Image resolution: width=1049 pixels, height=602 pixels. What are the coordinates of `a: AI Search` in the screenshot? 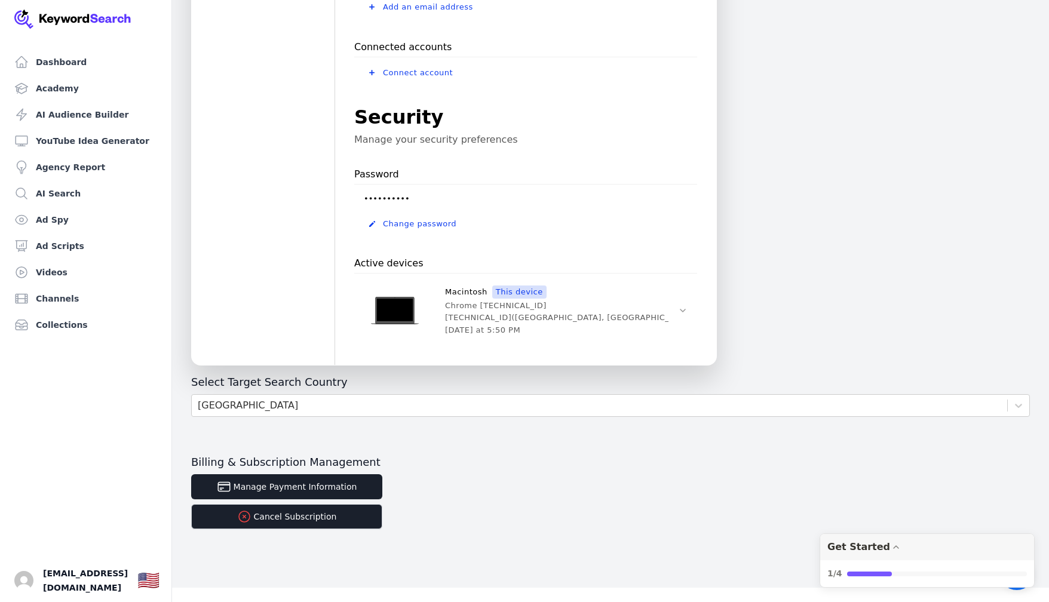 It's located at (85, 193).